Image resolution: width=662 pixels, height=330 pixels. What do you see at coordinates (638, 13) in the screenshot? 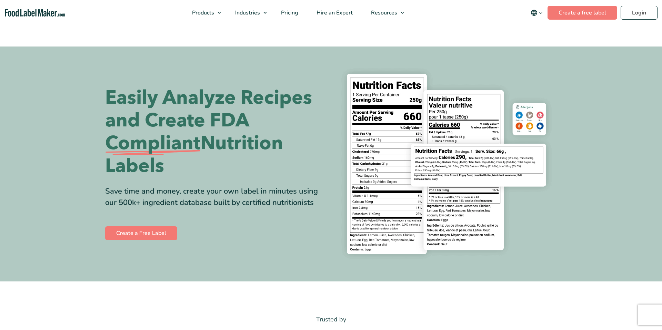
I see `a: Login` at bounding box center [638, 13].